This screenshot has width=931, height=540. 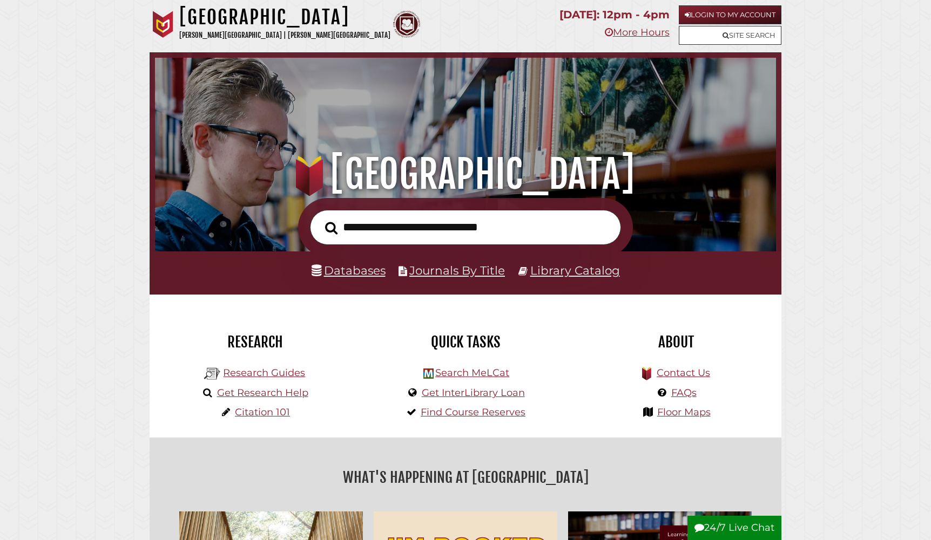 I want to click on a: Research Guides, so click(x=264, y=373).